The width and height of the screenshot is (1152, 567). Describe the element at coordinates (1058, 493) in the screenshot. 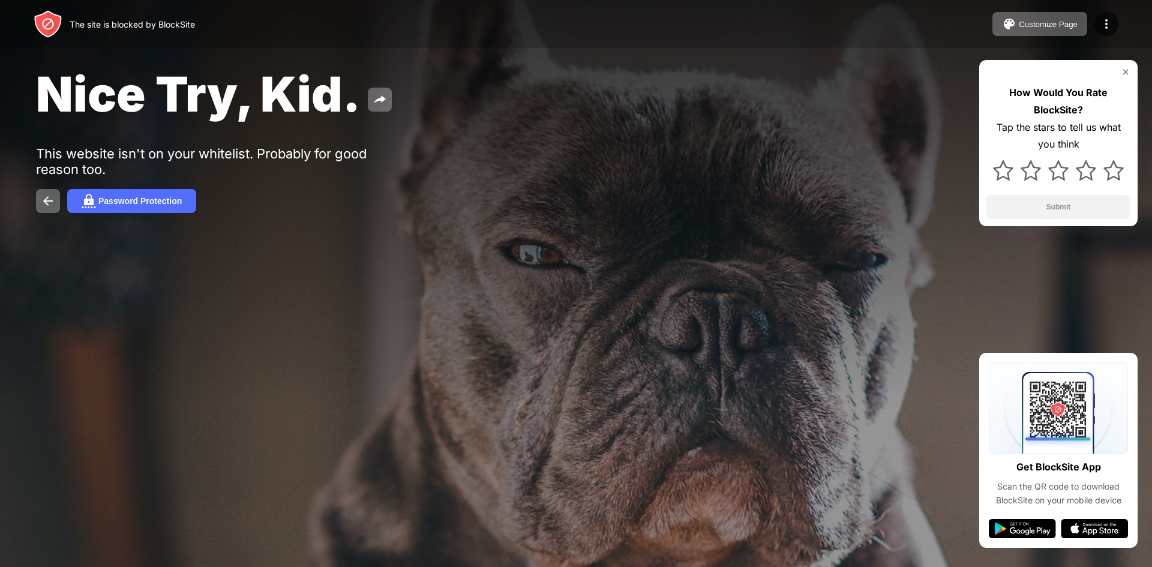

I see `div: Scan the QR code to download BlockSite on your mobile device` at that location.